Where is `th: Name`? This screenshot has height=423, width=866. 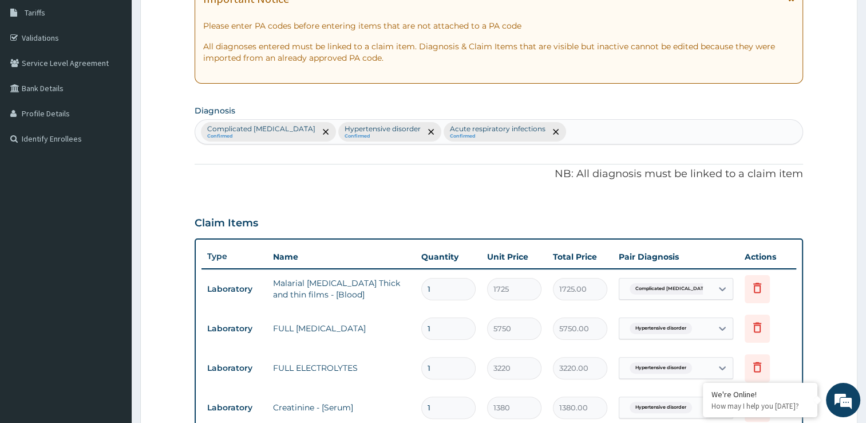
th: Name is located at coordinates (341, 257).